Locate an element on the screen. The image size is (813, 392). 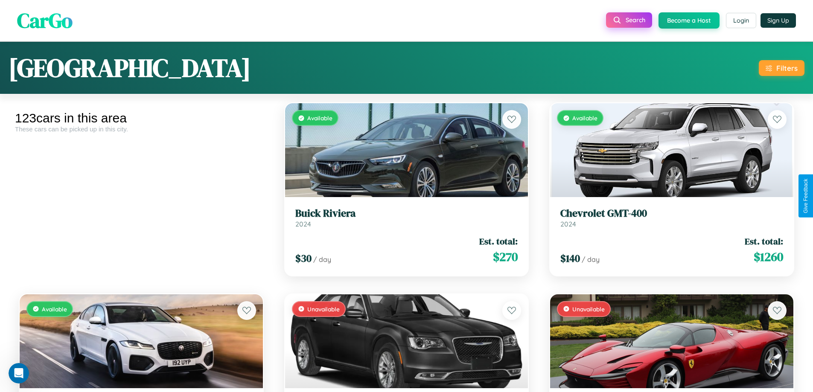
h3: Buick Riviera is located at coordinates (407, 213).